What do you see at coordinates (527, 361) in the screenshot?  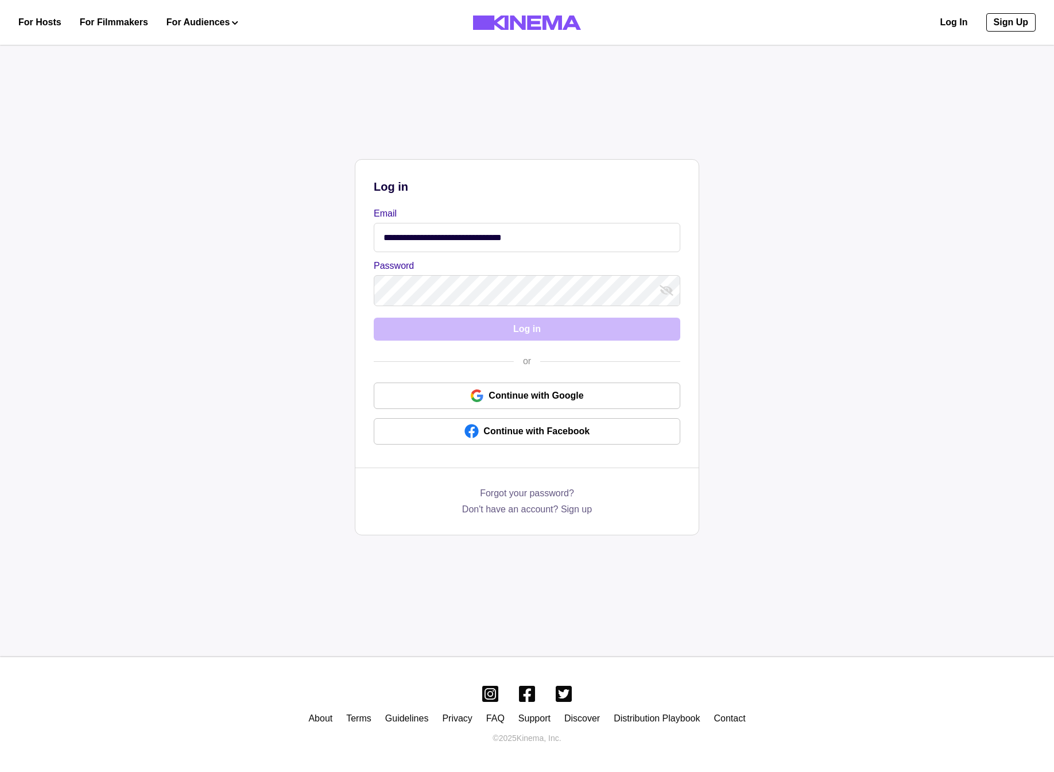 I see `div: or` at bounding box center [527, 361].